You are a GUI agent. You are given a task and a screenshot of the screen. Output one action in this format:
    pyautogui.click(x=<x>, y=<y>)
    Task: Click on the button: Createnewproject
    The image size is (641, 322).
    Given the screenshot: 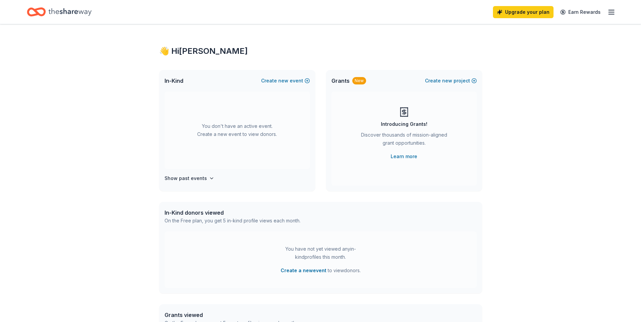 What is the action you would take?
    pyautogui.click(x=451, y=81)
    